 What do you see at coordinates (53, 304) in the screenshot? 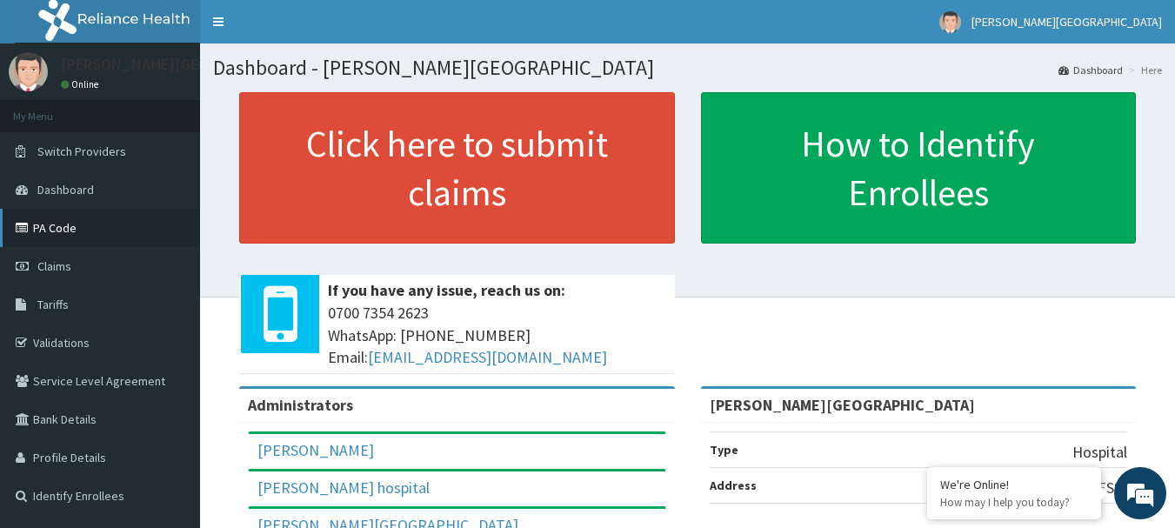
I see `span: Tariffs` at bounding box center [53, 304].